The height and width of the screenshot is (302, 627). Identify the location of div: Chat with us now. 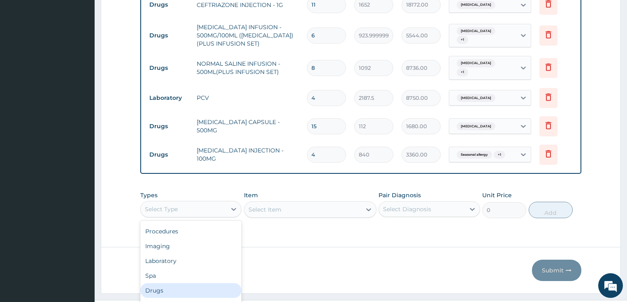
(90, 51).